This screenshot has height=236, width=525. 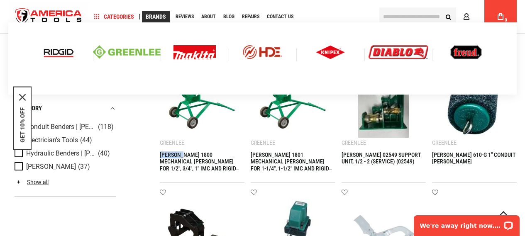 I want to click on span: Blog, so click(x=229, y=17).